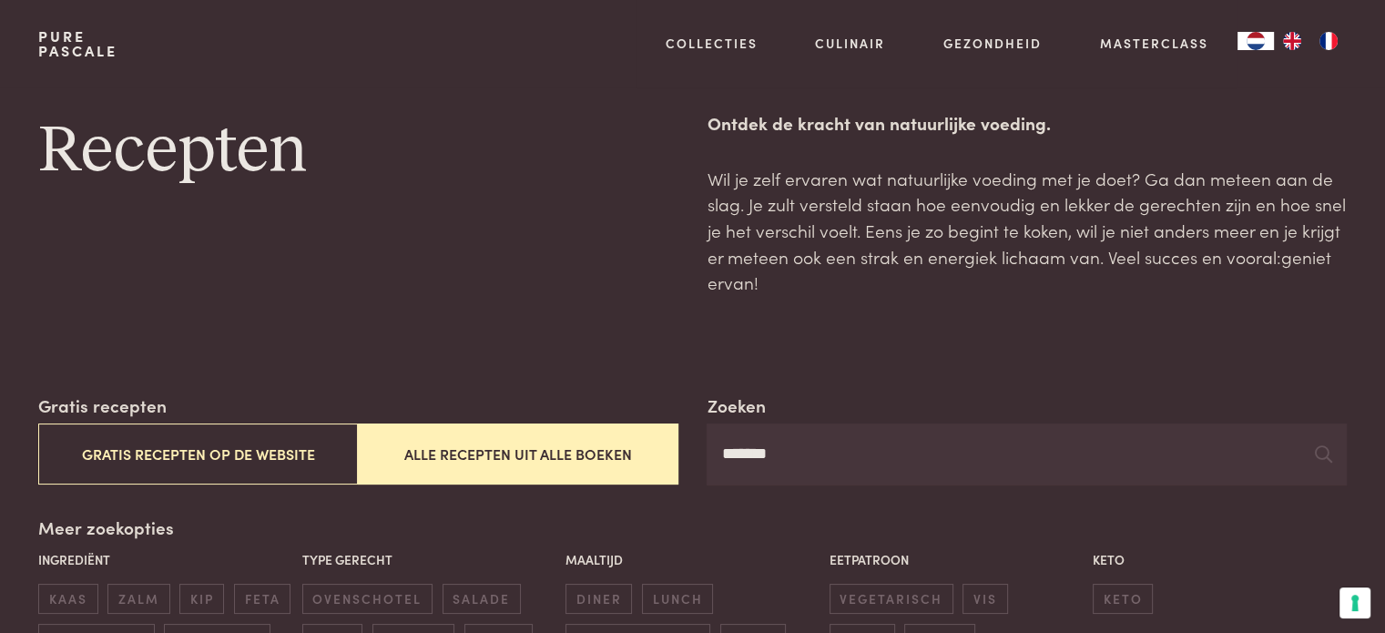  What do you see at coordinates (1154, 43) in the screenshot?
I see `a: Masterclass` at bounding box center [1154, 43].